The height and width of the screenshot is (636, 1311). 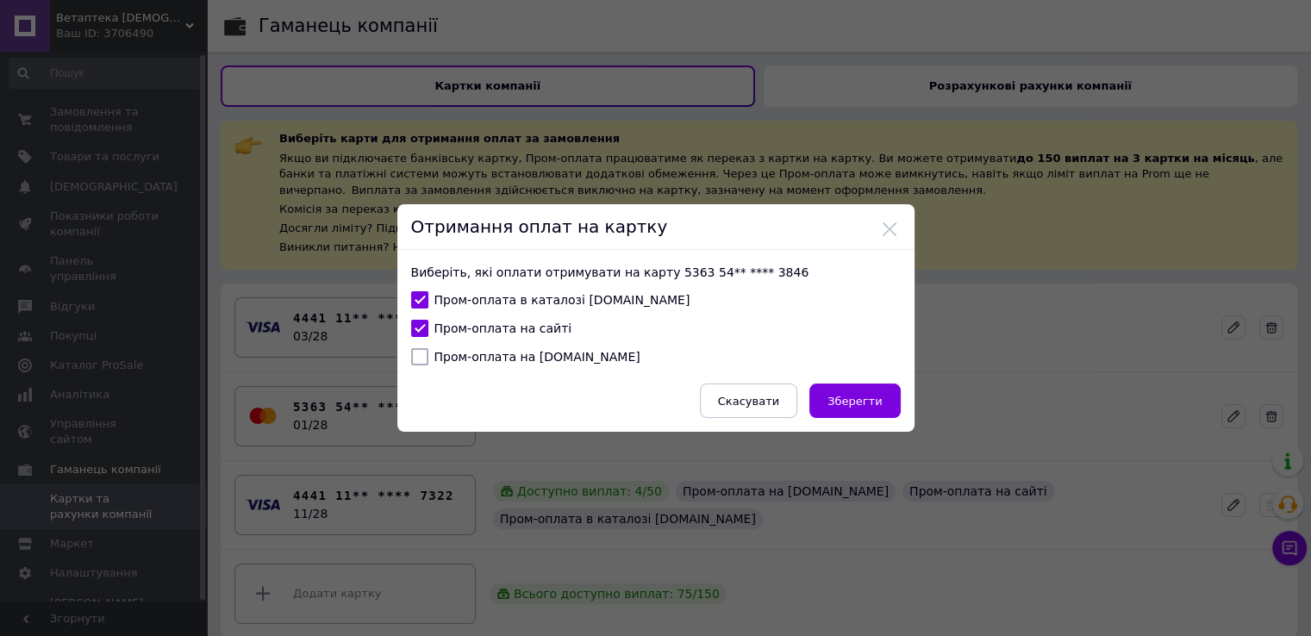 What do you see at coordinates (491, 328) in the screenshot?
I see `label: Пром-оплата на сайті` at bounding box center [491, 328].